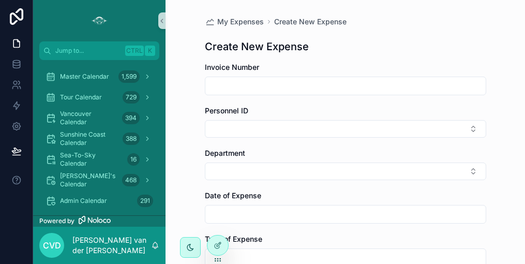 The height and width of the screenshot is (264, 525). I want to click on div: 16, so click(134, 159).